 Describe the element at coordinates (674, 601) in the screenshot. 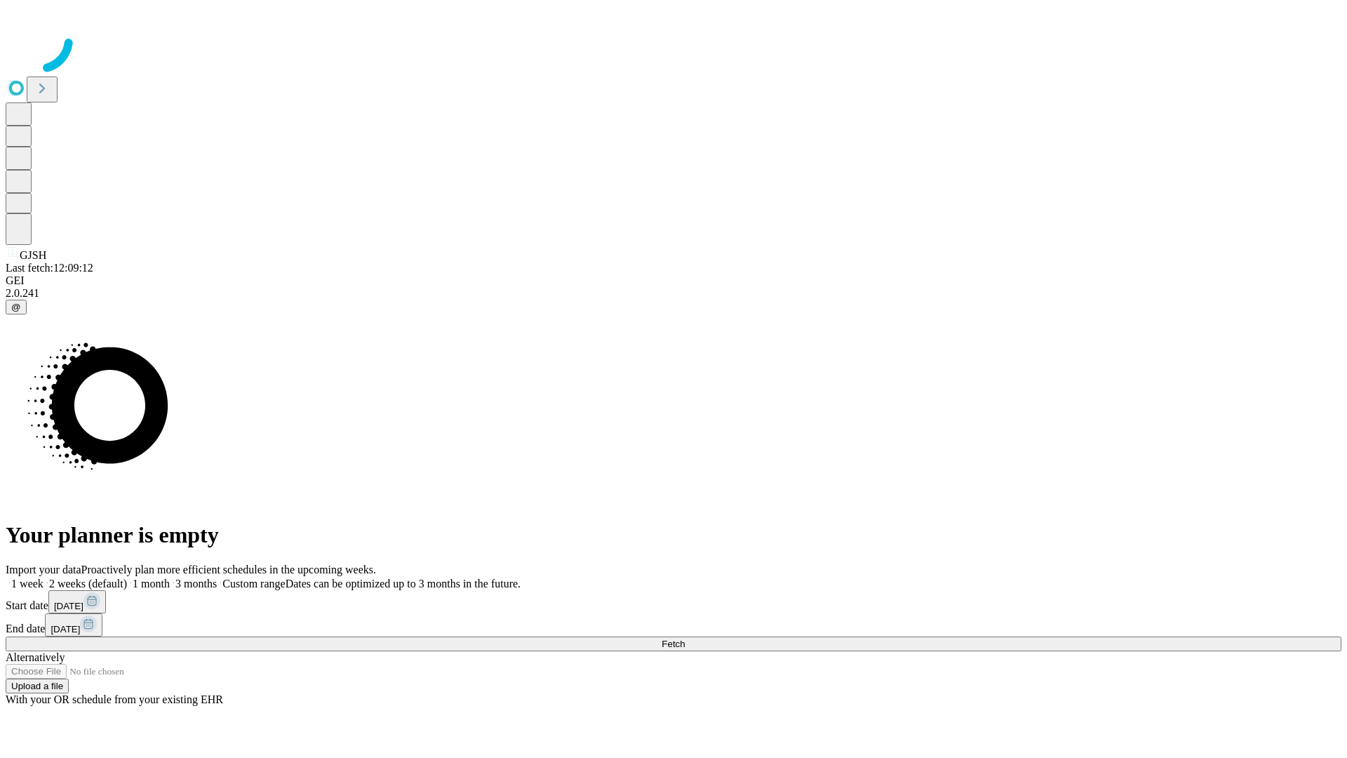

I see `div: Start date` at that location.